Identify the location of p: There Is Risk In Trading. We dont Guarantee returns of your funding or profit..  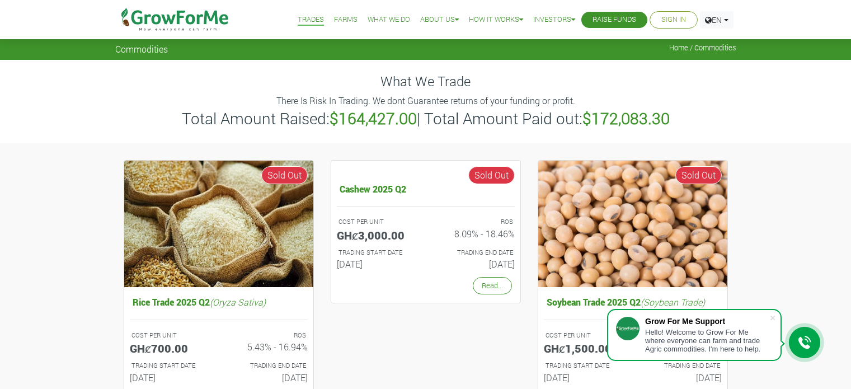
(426, 101).